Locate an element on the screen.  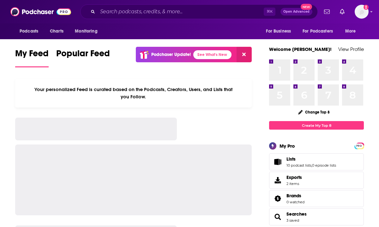
span: New is located at coordinates (307, 7).